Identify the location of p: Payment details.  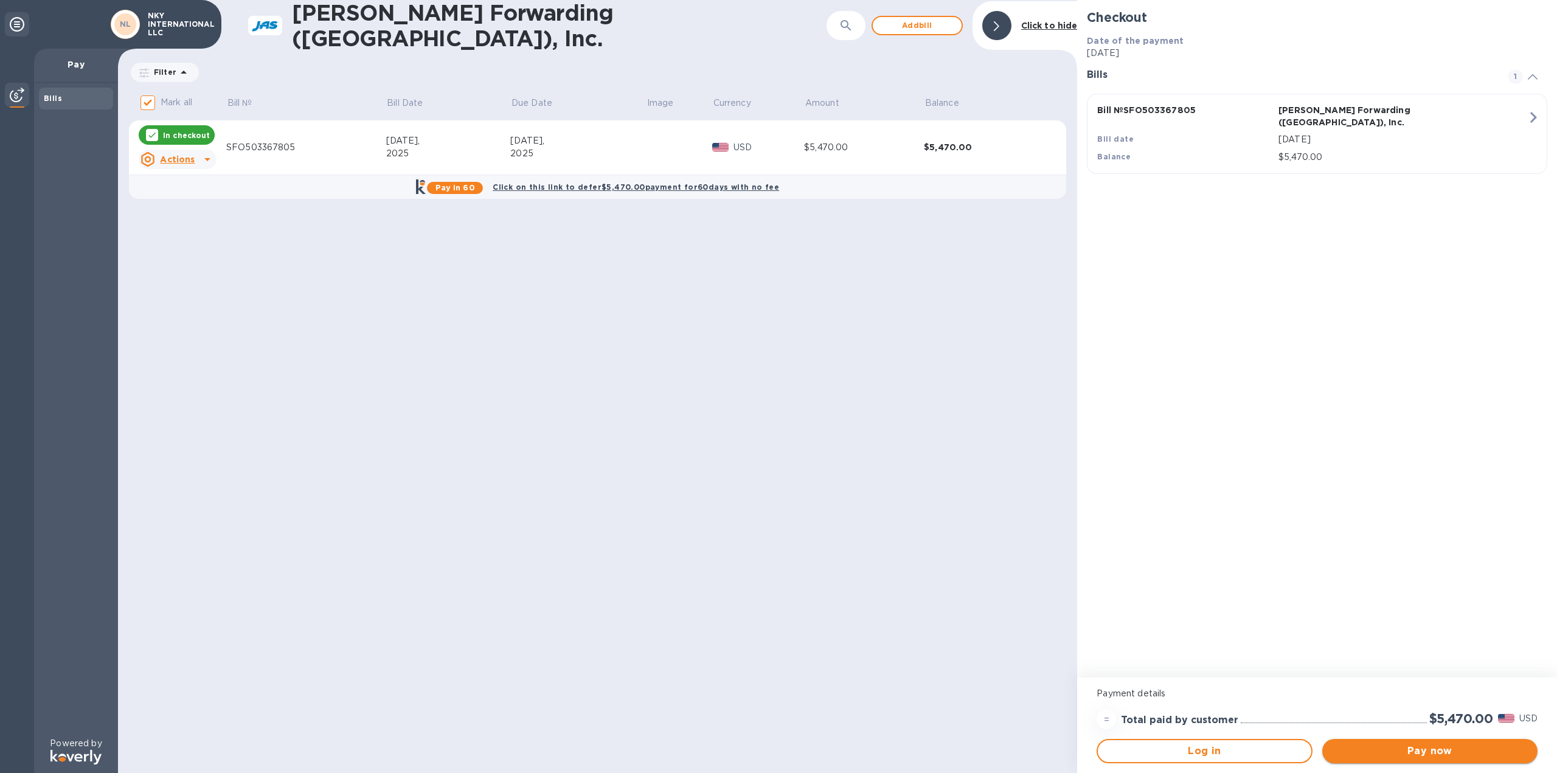
(1316, 693).